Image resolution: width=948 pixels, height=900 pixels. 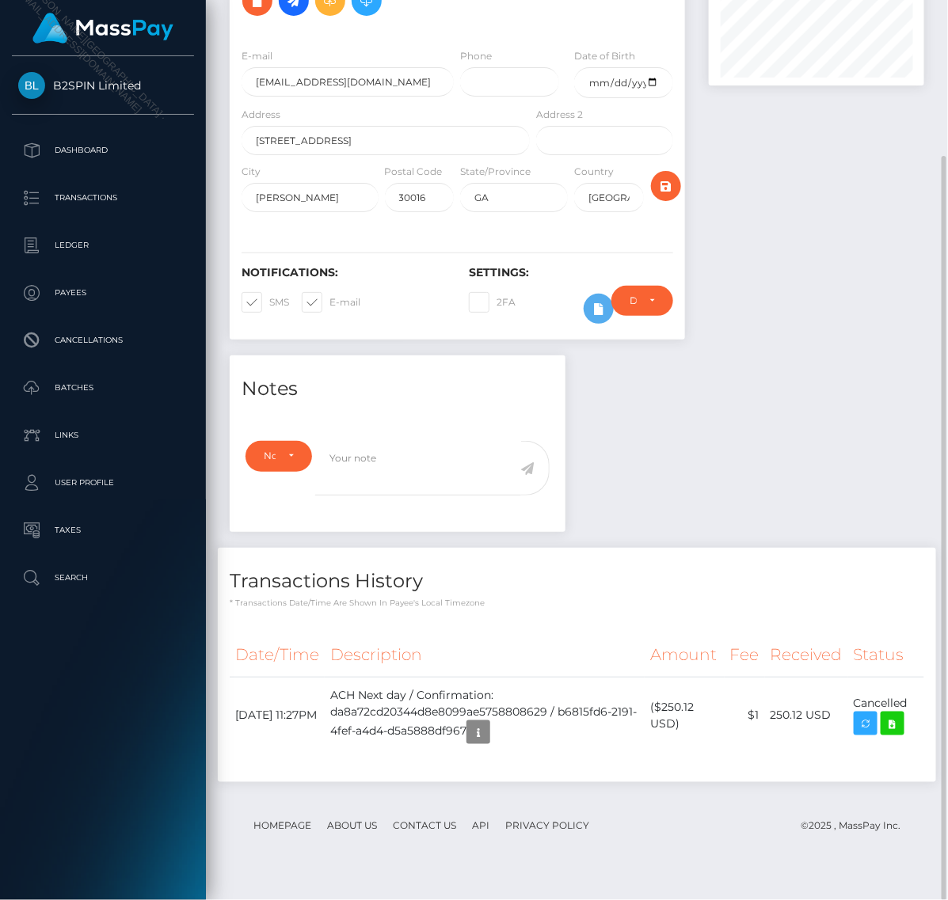 I want to click on a: Taxes, so click(x=103, y=530).